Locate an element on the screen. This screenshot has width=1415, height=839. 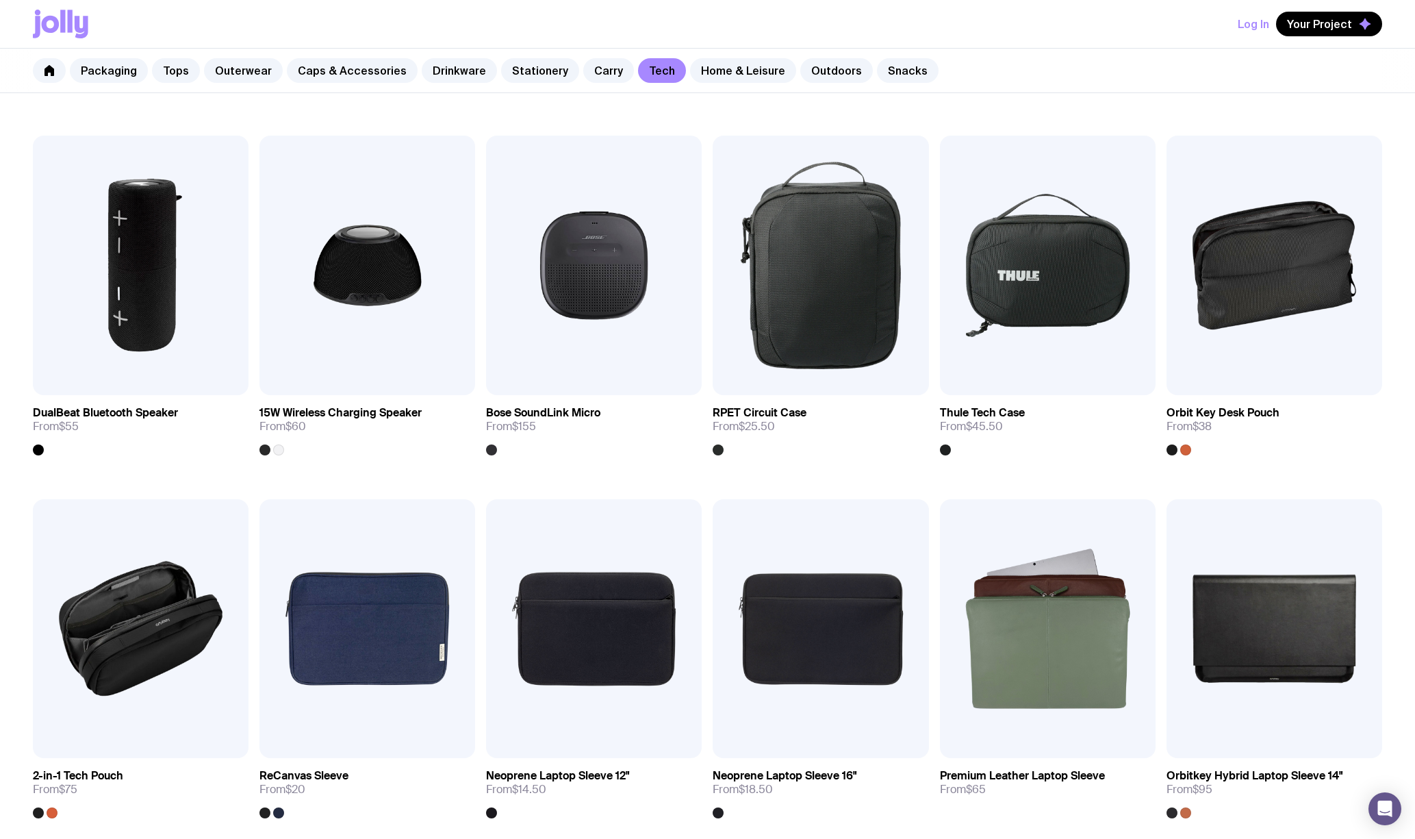
a: Premium Leather Laptop SleeveFrom$65 is located at coordinates (1048, 783).